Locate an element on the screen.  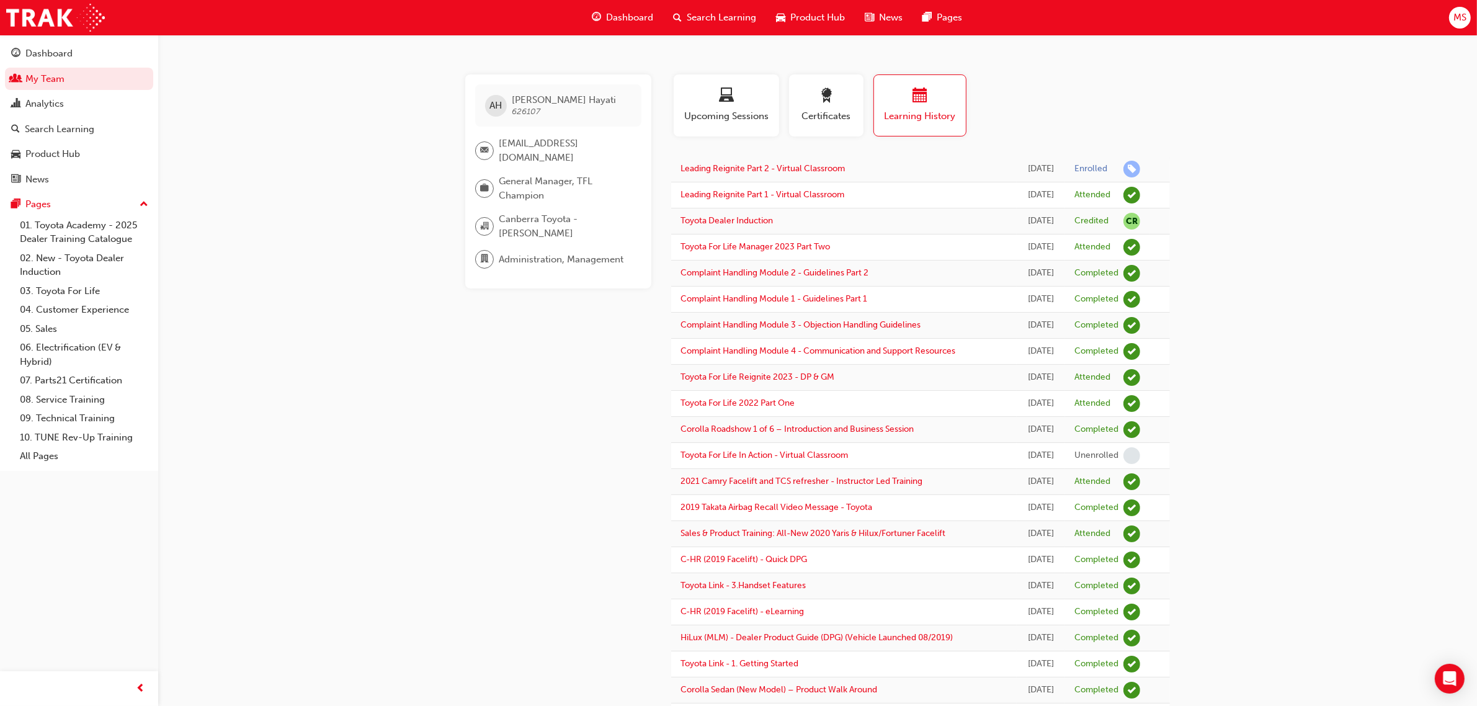
span: car-icon is located at coordinates (780, 17).